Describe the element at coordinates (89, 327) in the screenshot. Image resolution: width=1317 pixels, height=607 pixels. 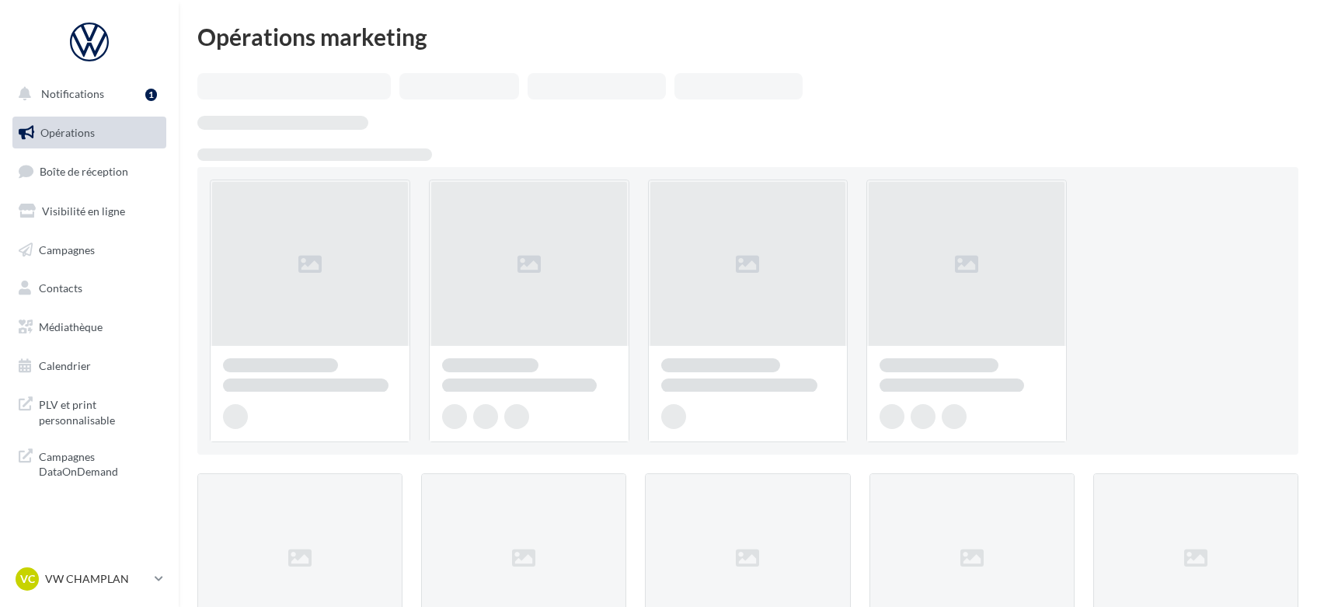
I see `a: Médiathèque` at that location.